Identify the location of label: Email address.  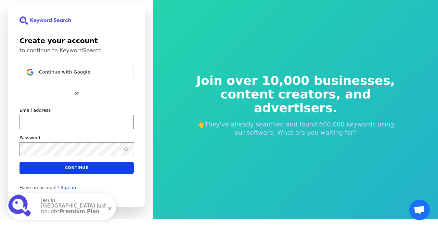
(35, 111).